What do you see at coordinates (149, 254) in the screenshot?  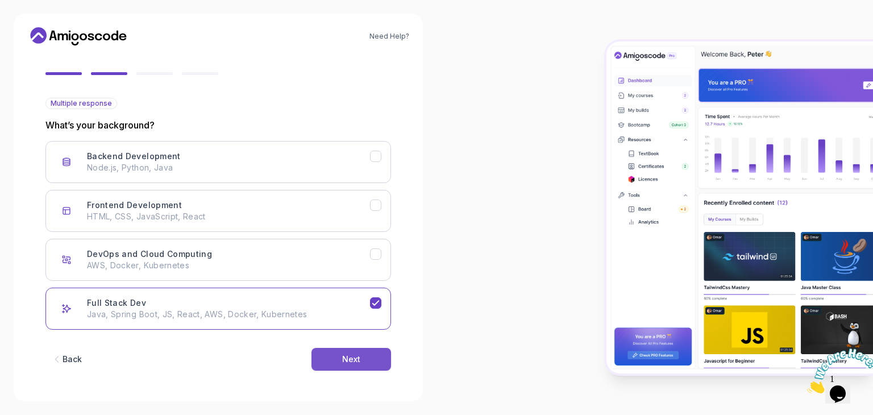 I see `h3: DevOps and Cloud Computing` at bounding box center [149, 254].